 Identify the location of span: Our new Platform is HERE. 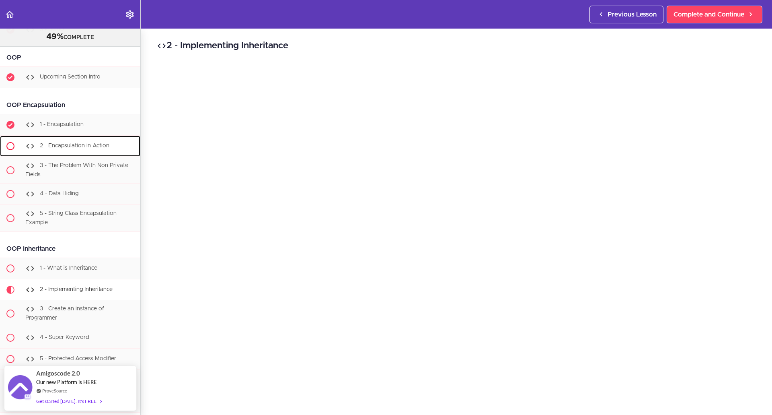
(66, 382).